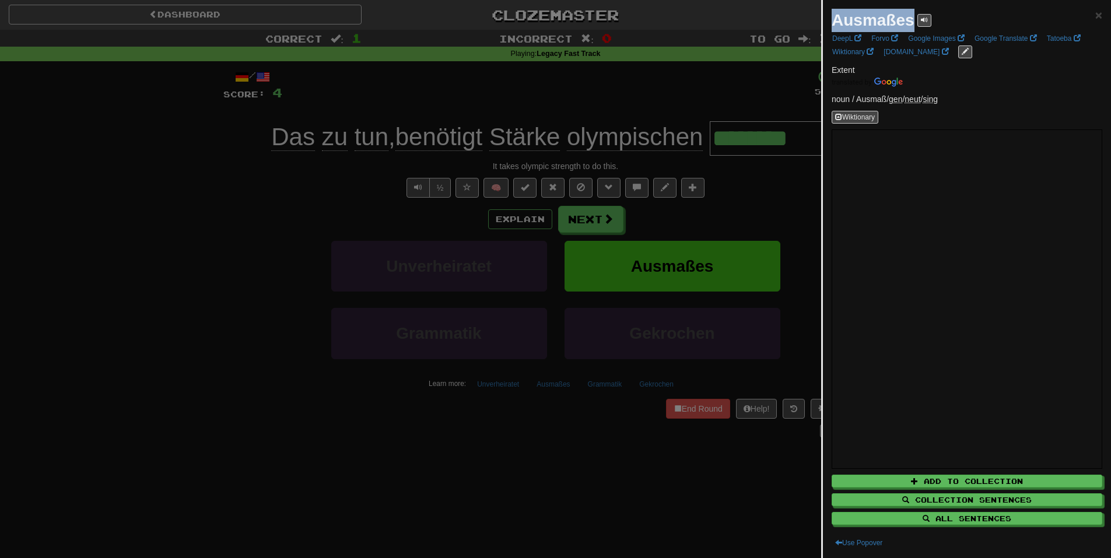 The height and width of the screenshot is (558, 1111). I want to click on button: edit links, so click(965, 52).